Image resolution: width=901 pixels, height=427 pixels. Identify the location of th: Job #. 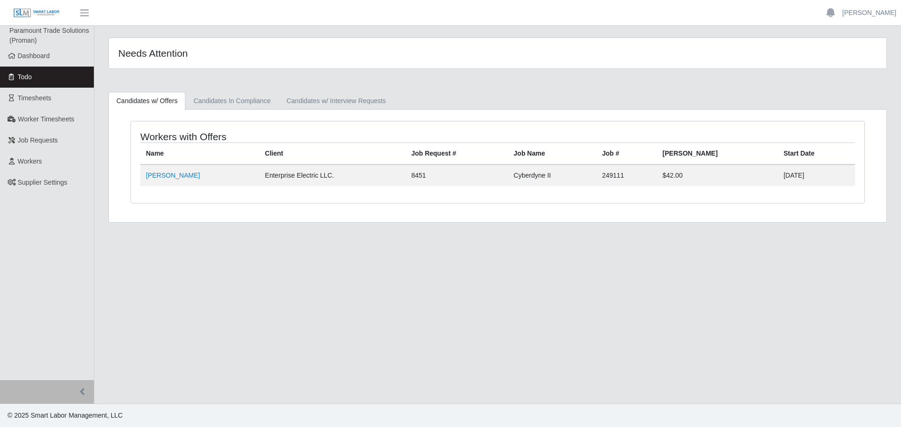
(626, 154).